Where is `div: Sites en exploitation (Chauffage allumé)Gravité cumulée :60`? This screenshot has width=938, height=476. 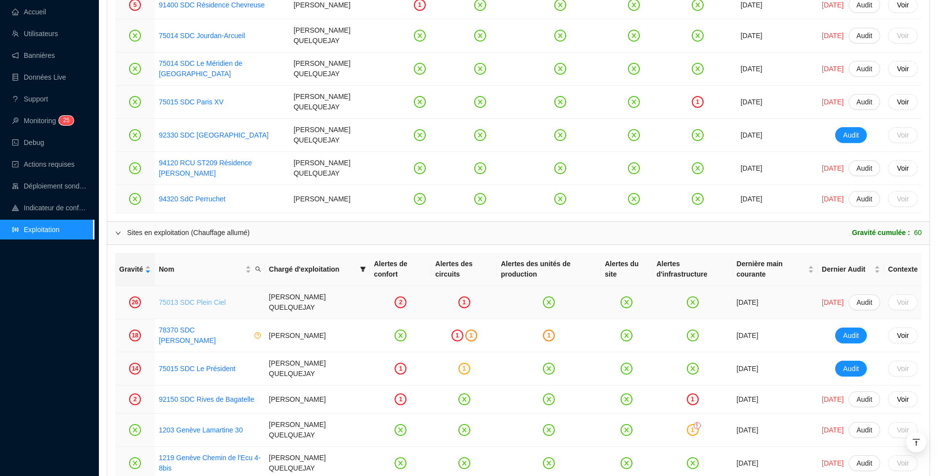 div: Sites en exploitation (Chauffage allumé)Gravité cumulée :60 is located at coordinates (518, 233).